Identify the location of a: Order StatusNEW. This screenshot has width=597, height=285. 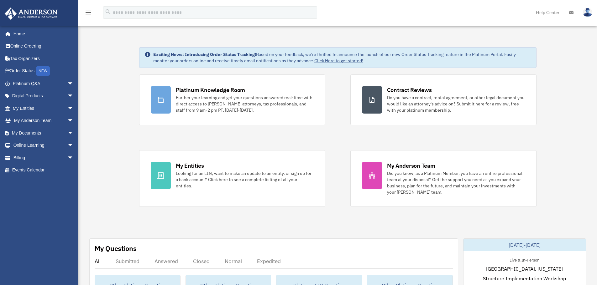
(44, 71).